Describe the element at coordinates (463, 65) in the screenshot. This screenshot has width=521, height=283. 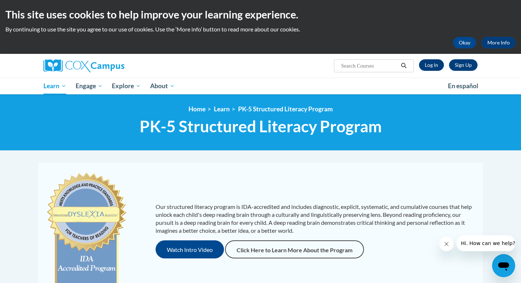
I see `a: Register` at that location.